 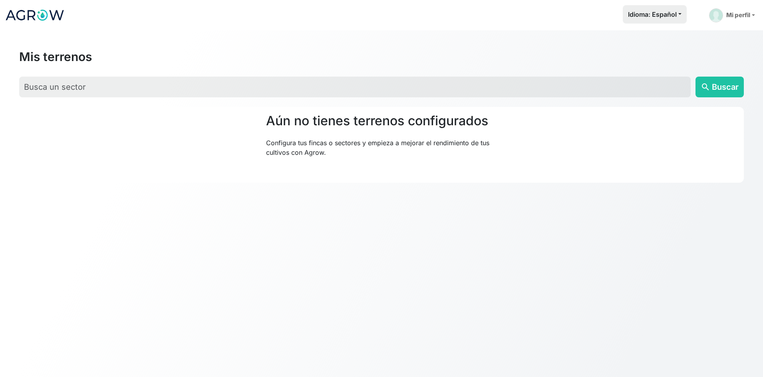 I want to click on span: Buscar, so click(x=725, y=87).